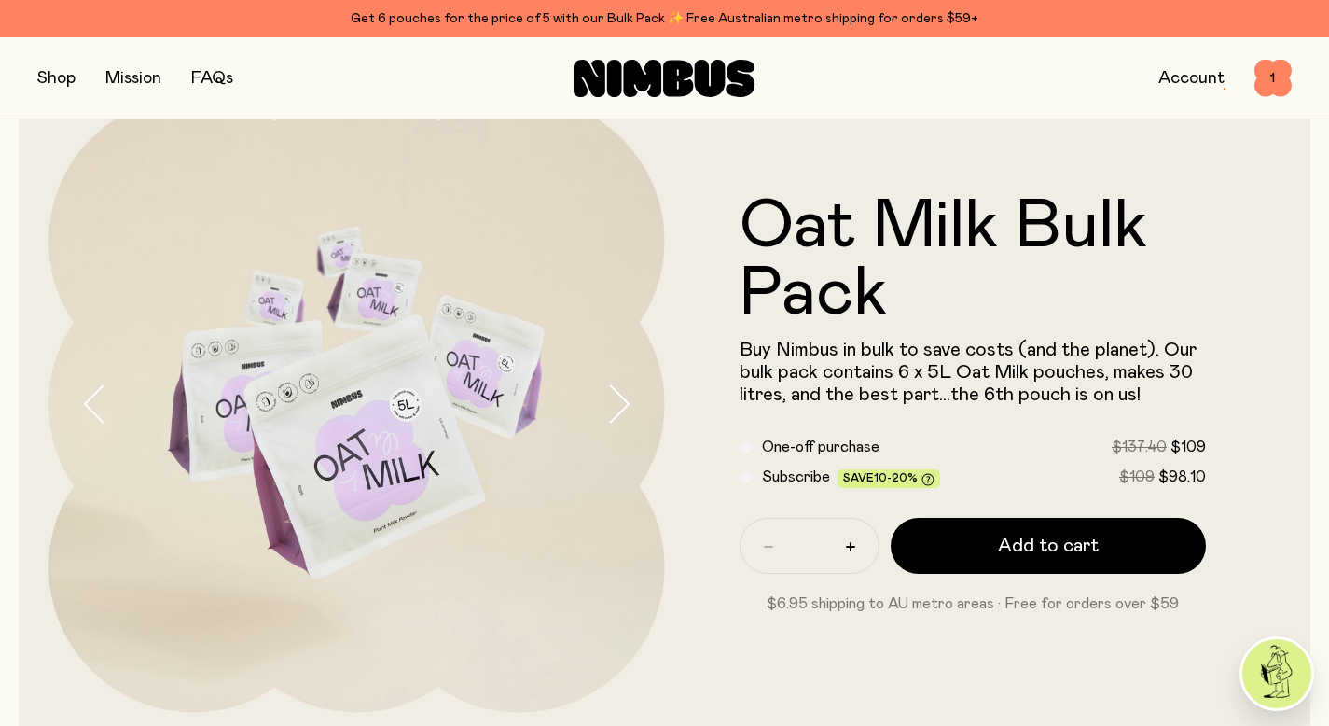 Image resolution: width=1329 pixels, height=726 pixels. What do you see at coordinates (1277, 673) in the screenshot?
I see `img: agent` at bounding box center [1277, 673].